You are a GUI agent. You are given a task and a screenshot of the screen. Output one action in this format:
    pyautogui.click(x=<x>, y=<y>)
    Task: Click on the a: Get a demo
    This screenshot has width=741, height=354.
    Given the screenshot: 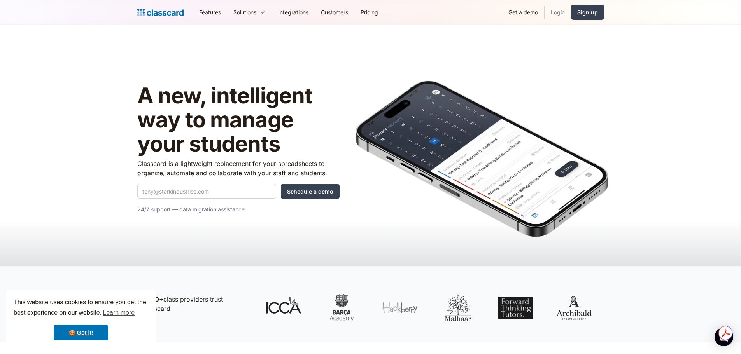 What is the action you would take?
    pyautogui.click(x=523, y=12)
    